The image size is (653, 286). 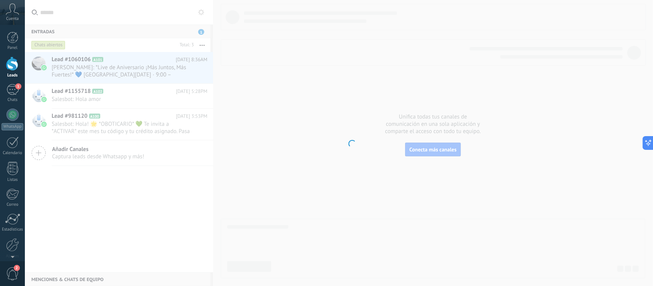 What do you see at coordinates (13, 205) in the screenshot?
I see `div: Correo` at bounding box center [13, 205].